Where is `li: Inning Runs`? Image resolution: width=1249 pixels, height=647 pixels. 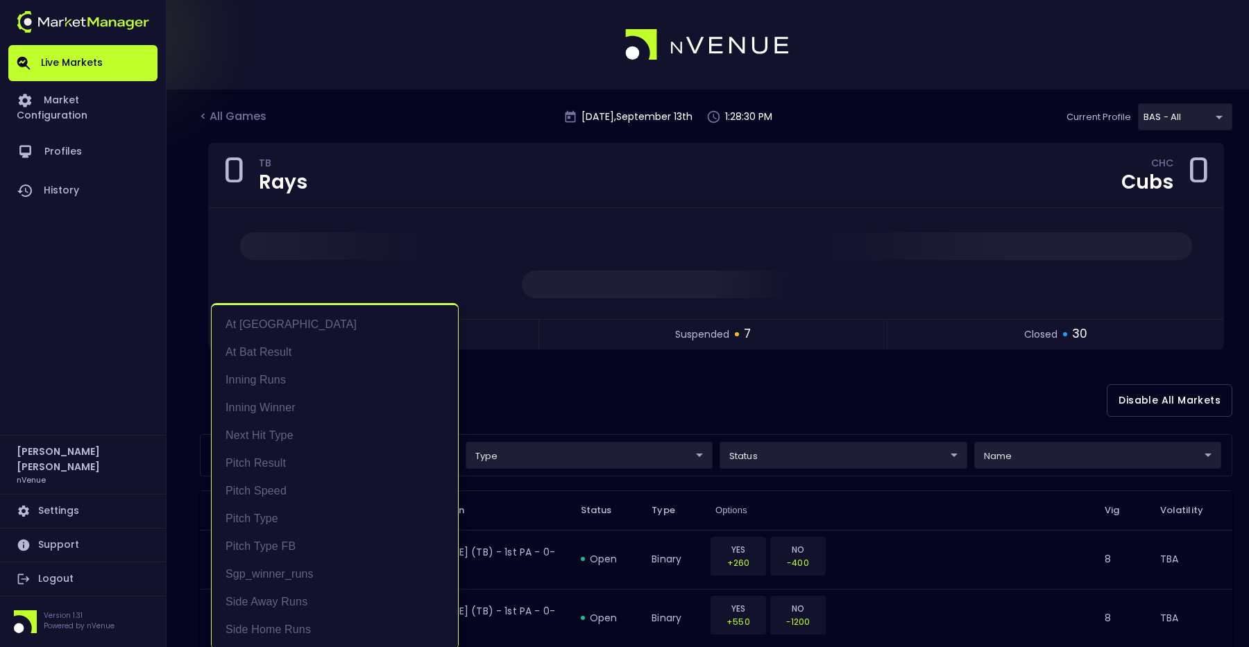
li: Inning Runs is located at coordinates (334, 380).